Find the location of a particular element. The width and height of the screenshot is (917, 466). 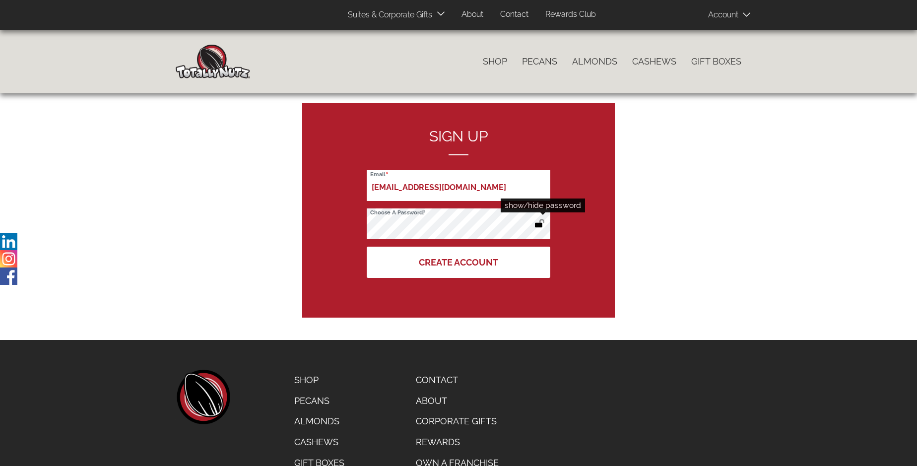

div: show/hide password is located at coordinates (543, 205).